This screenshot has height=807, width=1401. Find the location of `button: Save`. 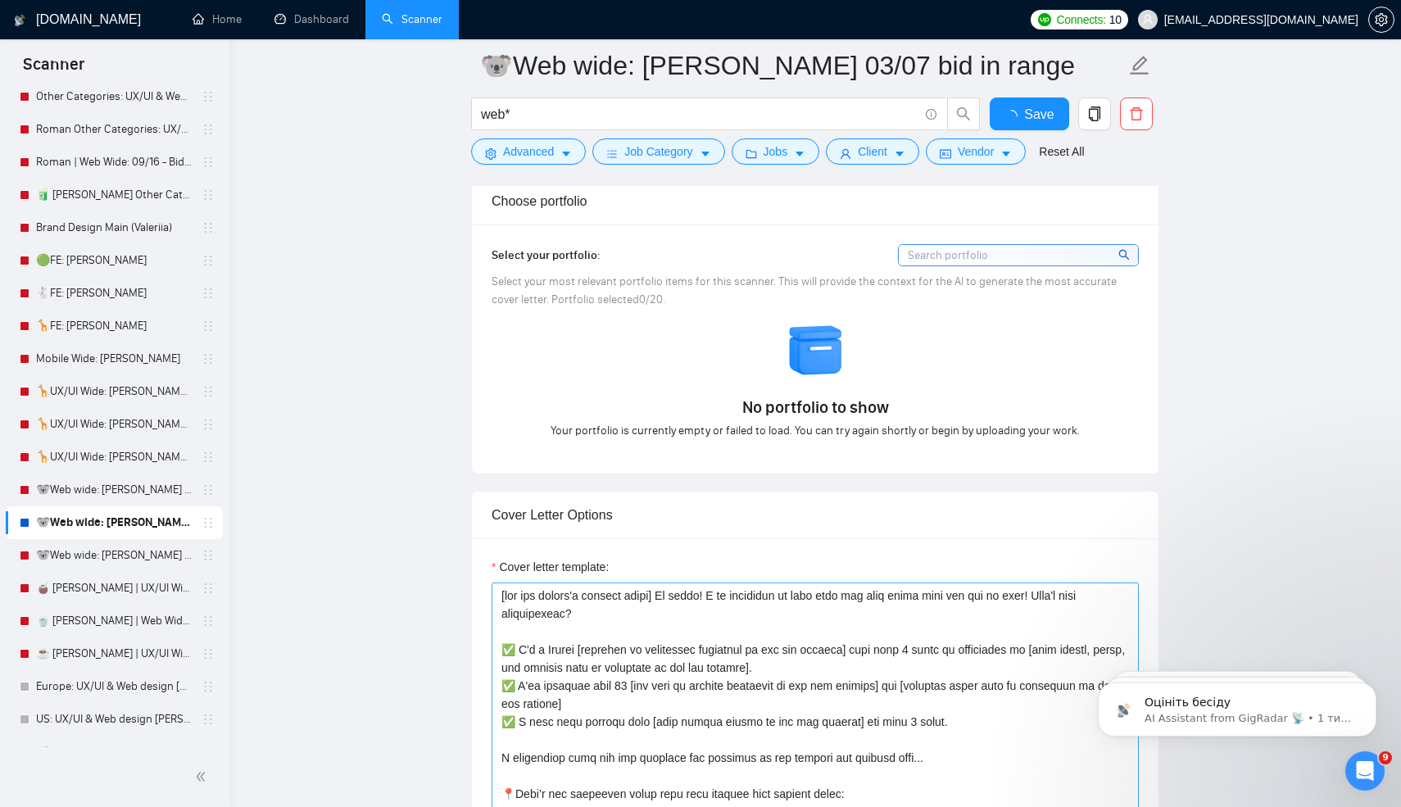

button: Save is located at coordinates (1029, 114).